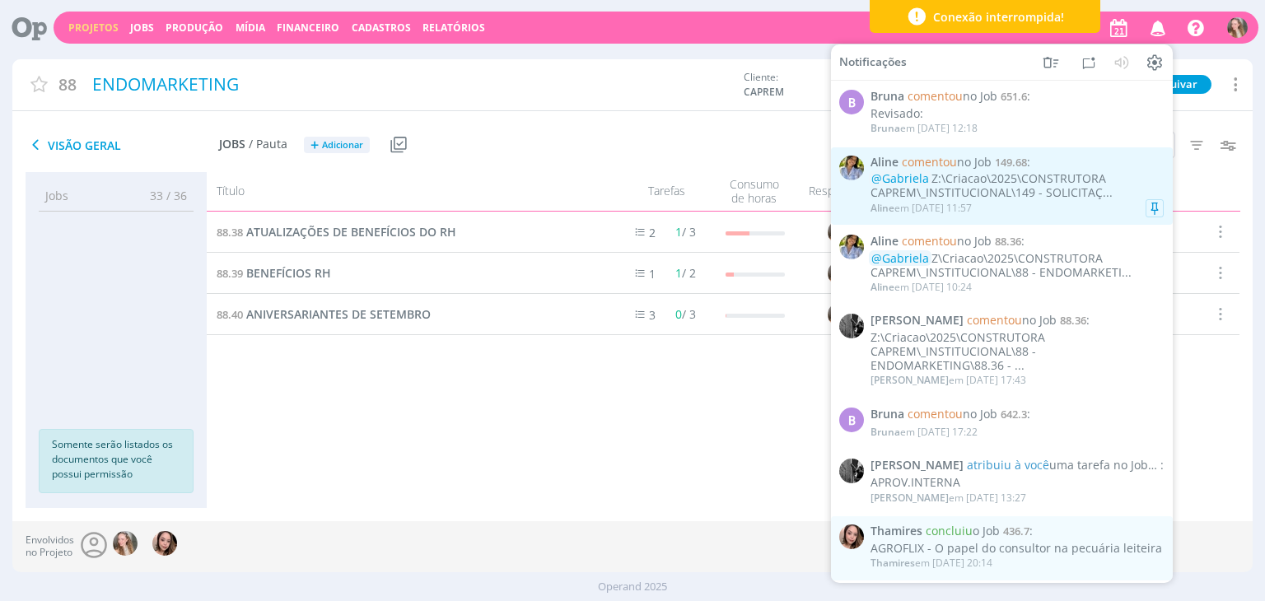 This screenshot has width=1265, height=601. What do you see at coordinates (998, 16) in the screenshot?
I see `span: Conexão interrompida!` at bounding box center [998, 16].